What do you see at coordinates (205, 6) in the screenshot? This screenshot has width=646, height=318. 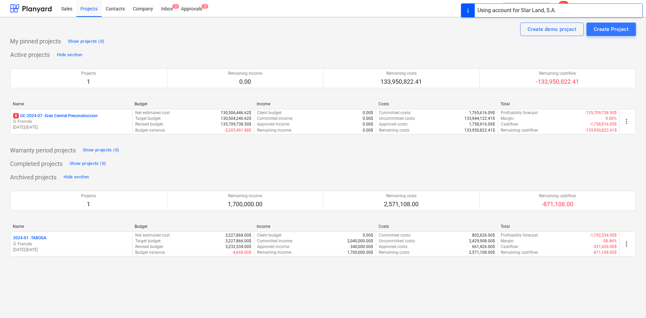 I see `span: 3` at bounding box center [205, 6].